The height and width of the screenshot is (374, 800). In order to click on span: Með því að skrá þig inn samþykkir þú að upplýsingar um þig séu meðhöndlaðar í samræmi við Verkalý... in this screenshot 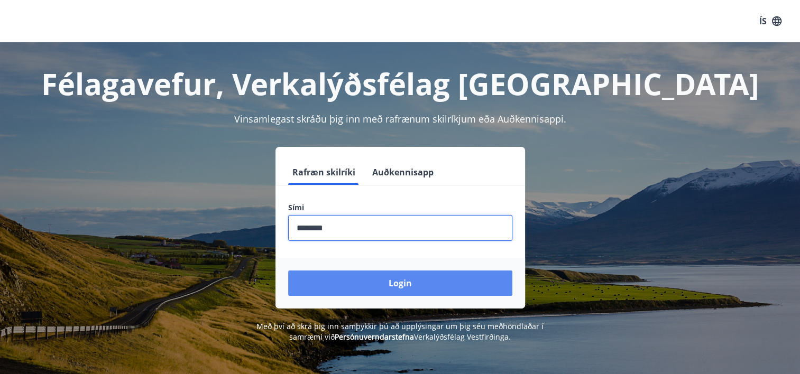, I will do `click(400, 331)`.